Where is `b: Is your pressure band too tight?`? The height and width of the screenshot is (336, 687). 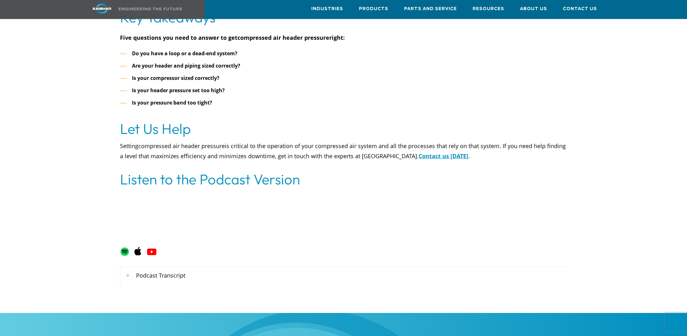 b: Is your pressure band too tight? is located at coordinates (172, 103).